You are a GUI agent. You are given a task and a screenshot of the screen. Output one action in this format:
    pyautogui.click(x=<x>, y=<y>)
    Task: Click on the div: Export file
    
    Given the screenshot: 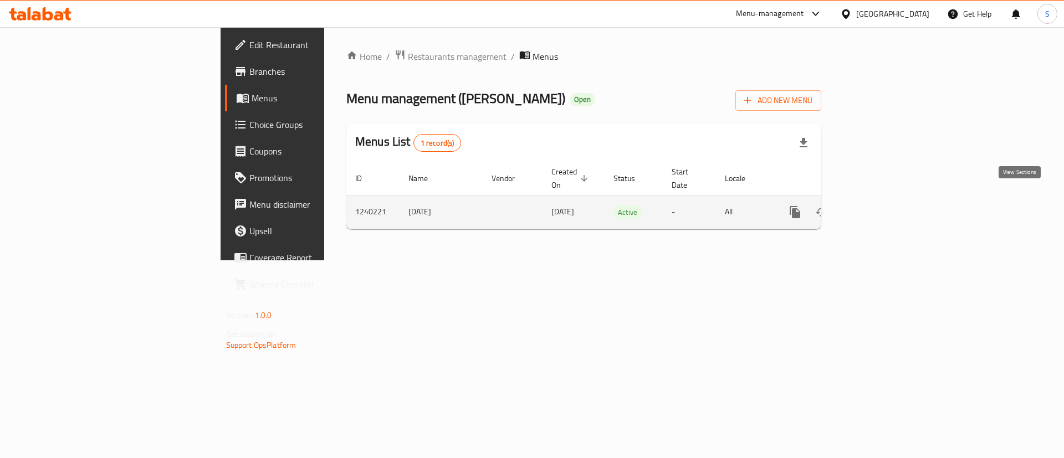 What is the action you would take?
    pyautogui.click(x=804, y=143)
    